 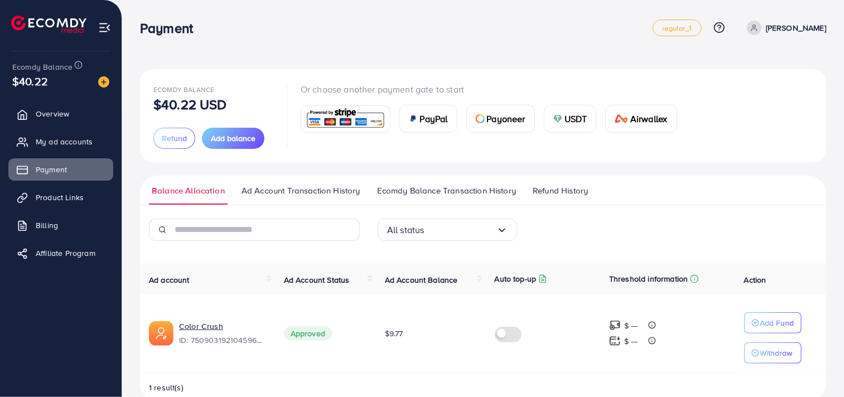 What do you see at coordinates (649, 279) in the screenshot?
I see `p: Threshold information` at bounding box center [649, 279].